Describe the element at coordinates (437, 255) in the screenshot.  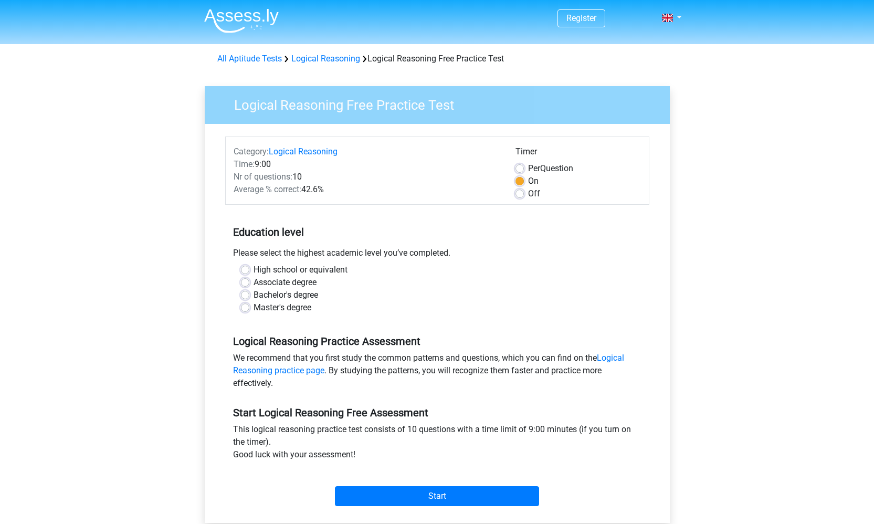
I see `div: Please select the highest academic level you’ve completed.` at that location.